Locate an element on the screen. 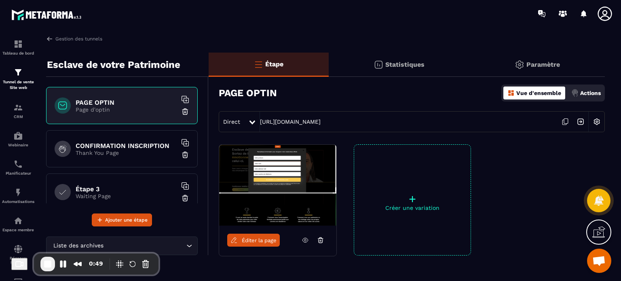  button: Ajouter une étape is located at coordinates (122, 220).